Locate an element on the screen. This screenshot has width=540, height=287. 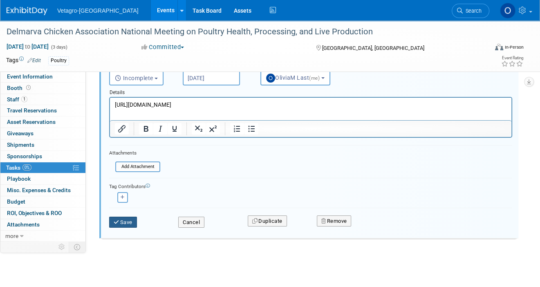
a: more is located at coordinates (43, 236).